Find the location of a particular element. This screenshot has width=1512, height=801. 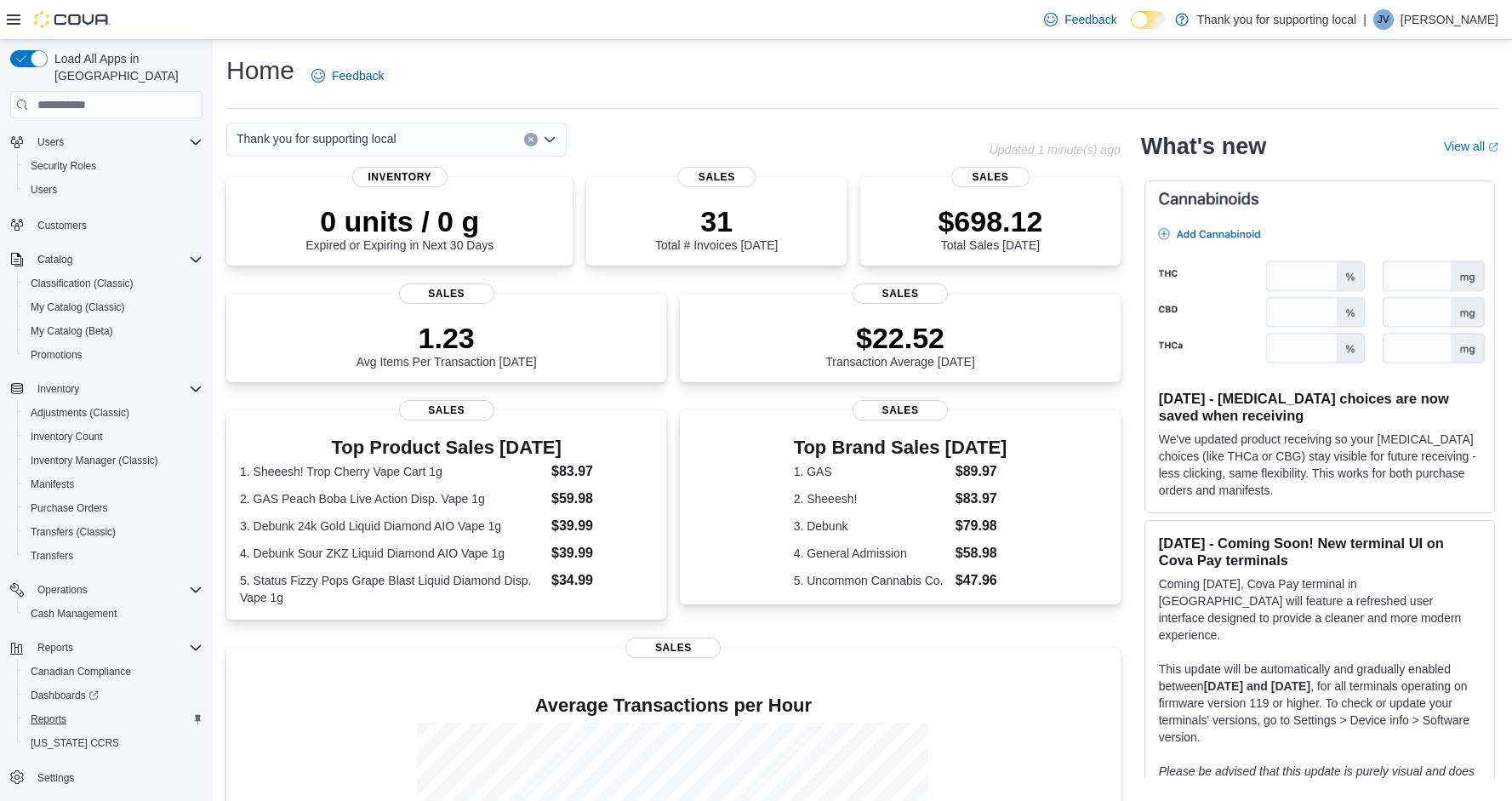

dt: 4. General Admission is located at coordinates (871, 553).